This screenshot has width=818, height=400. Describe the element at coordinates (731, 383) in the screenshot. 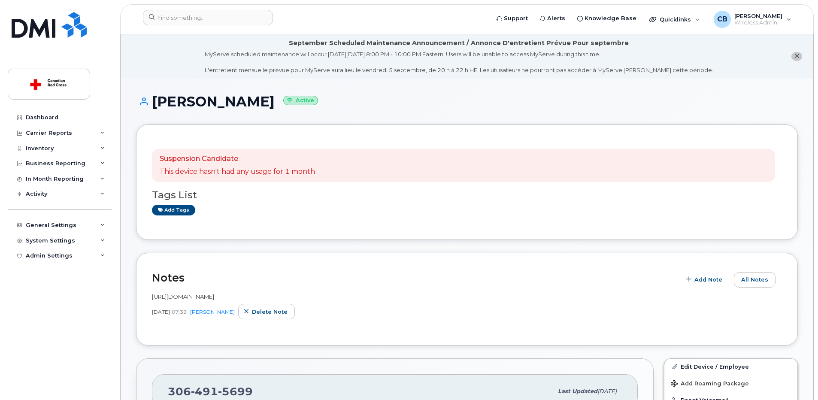

I see `button: Add Roaming Package` at that location.